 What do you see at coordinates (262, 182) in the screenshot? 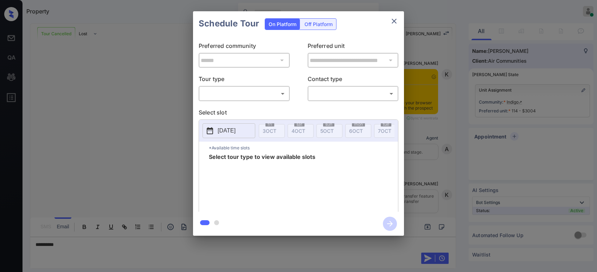
I see `span: Select tour type to view available slots` at bounding box center [262, 182].